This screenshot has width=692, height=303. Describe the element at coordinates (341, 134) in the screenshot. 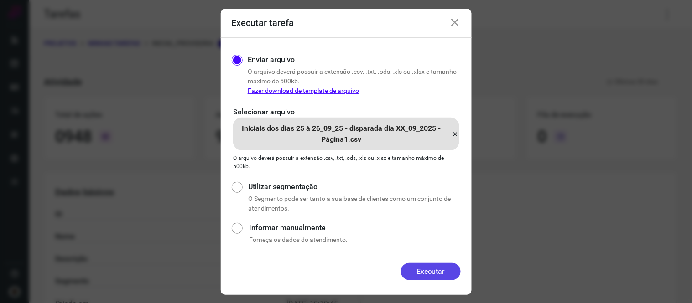

I see `p: Iniciais dos dias 25 à 26_09_25 - disparada dia XX_09_2025 - Página1.csv` at that location.